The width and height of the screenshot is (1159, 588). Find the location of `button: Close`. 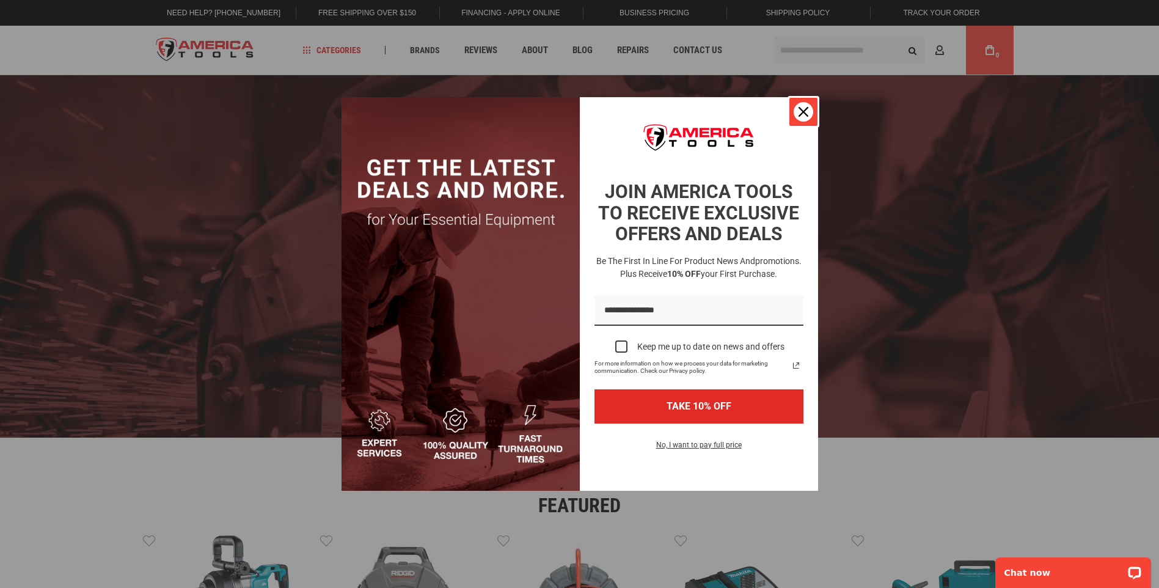

button: Close is located at coordinates (803, 112).